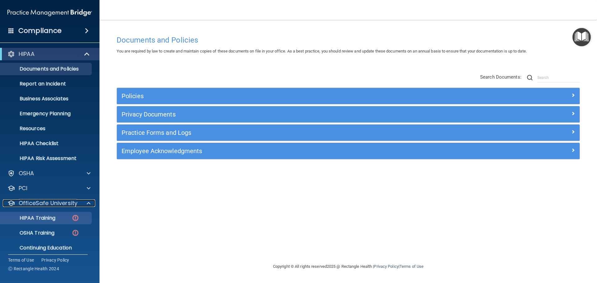  What do you see at coordinates (26, 174) in the screenshot?
I see `p: OSHA` at bounding box center [26, 174].